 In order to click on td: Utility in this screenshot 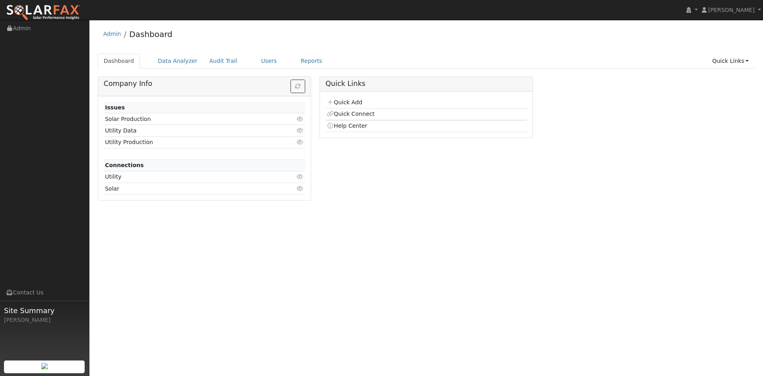, I will do `click(188, 176)`.